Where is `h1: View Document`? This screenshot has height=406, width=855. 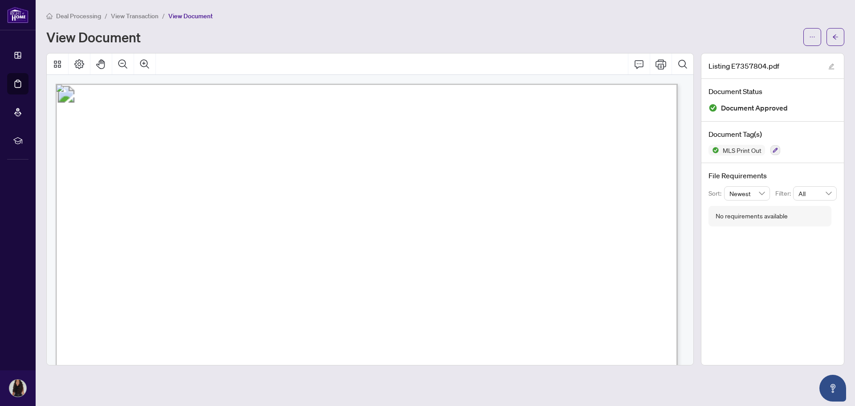 h1: View Document is located at coordinates (94, 37).